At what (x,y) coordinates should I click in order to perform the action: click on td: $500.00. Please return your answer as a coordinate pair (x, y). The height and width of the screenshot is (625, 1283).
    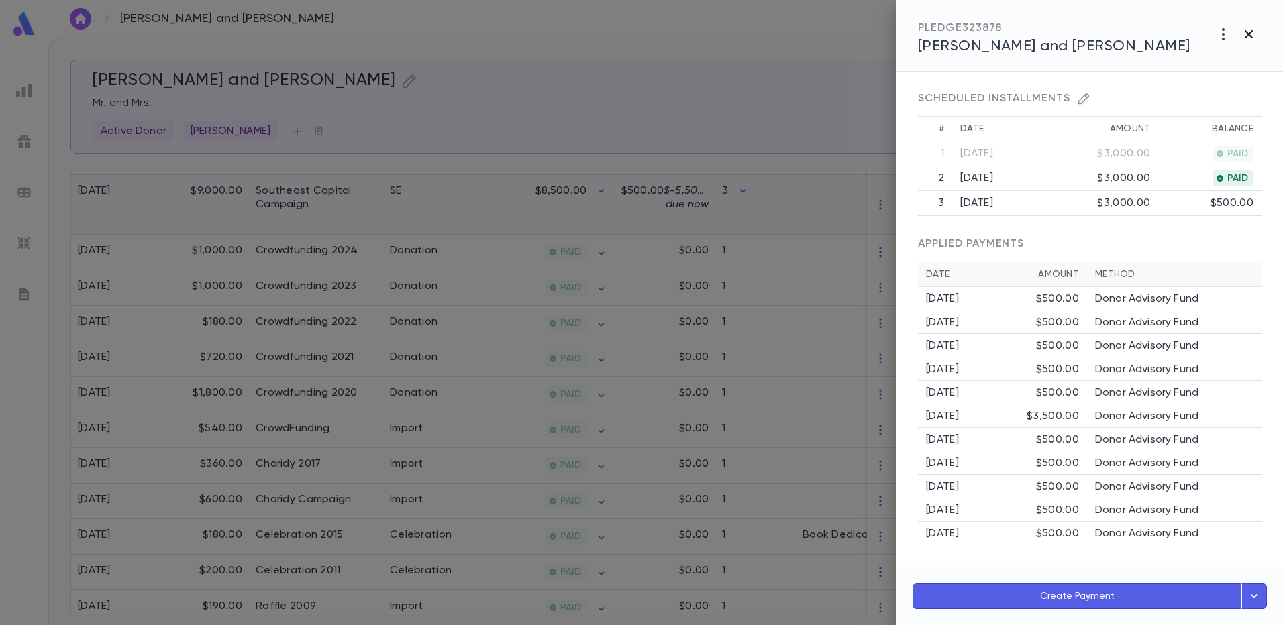
    Looking at the image, I should click on (1210, 203).